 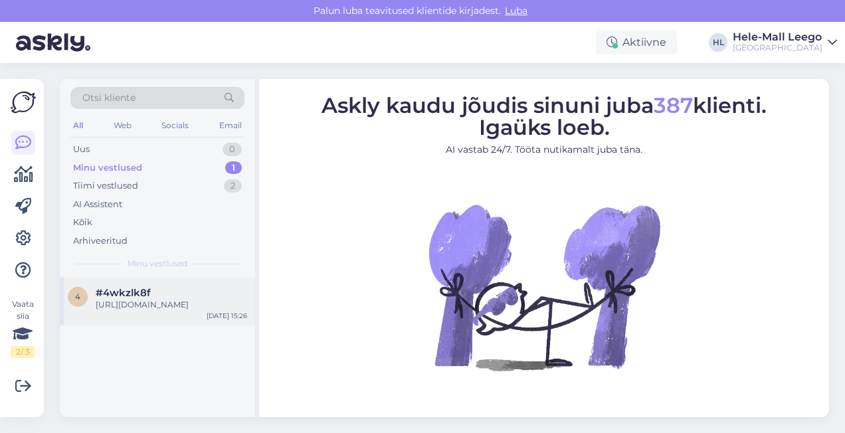 What do you see at coordinates (78, 296) in the screenshot?
I see `span: 4` at bounding box center [78, 296].